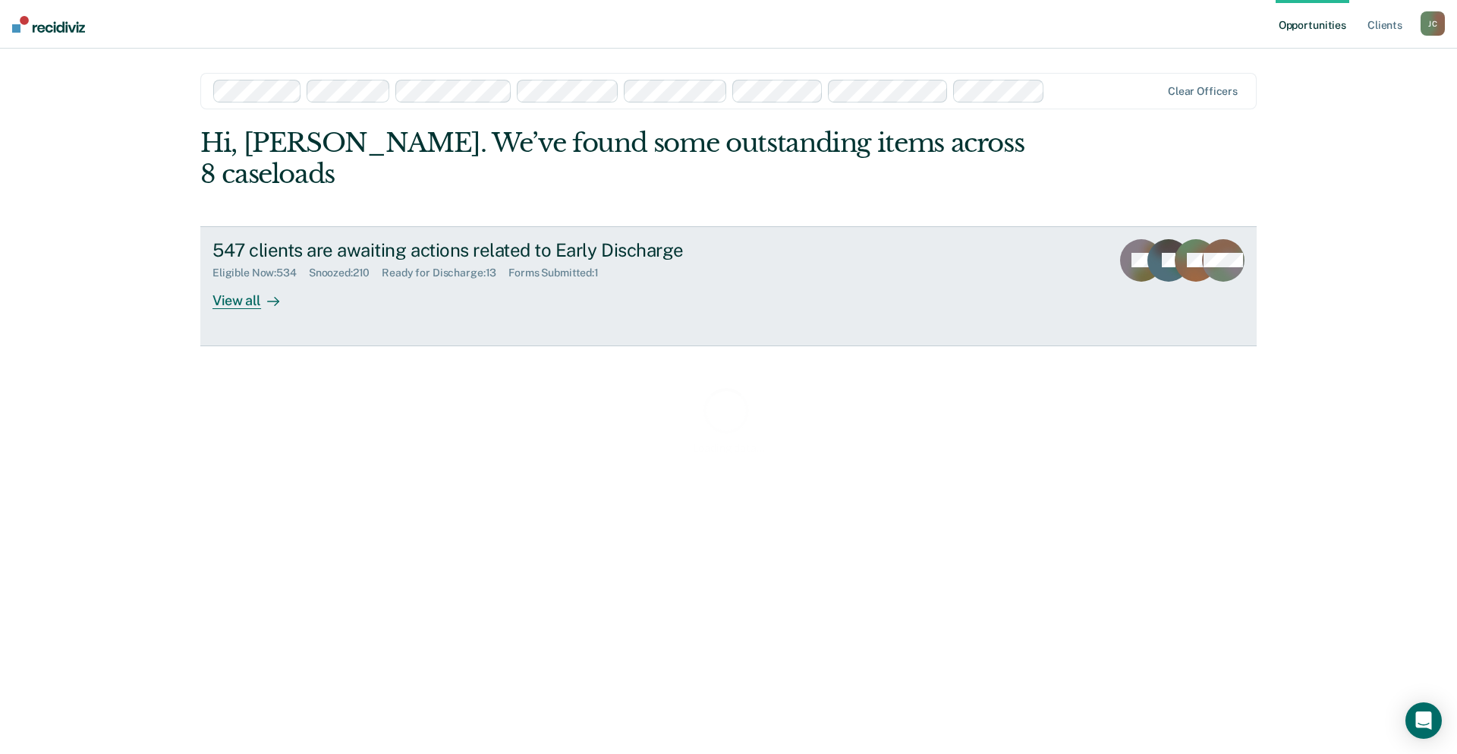  I want to click on div: Forms Submitted : 1, so click(559, 272).